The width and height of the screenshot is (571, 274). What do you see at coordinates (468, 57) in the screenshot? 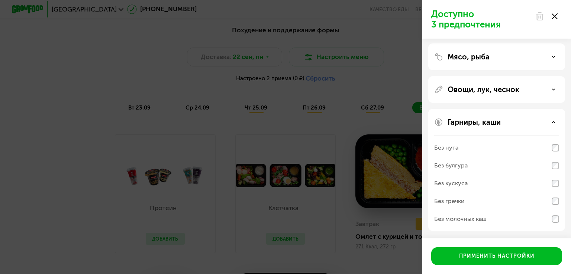
I see `p: Мясо, рыба` at bounding box center [468, 57].